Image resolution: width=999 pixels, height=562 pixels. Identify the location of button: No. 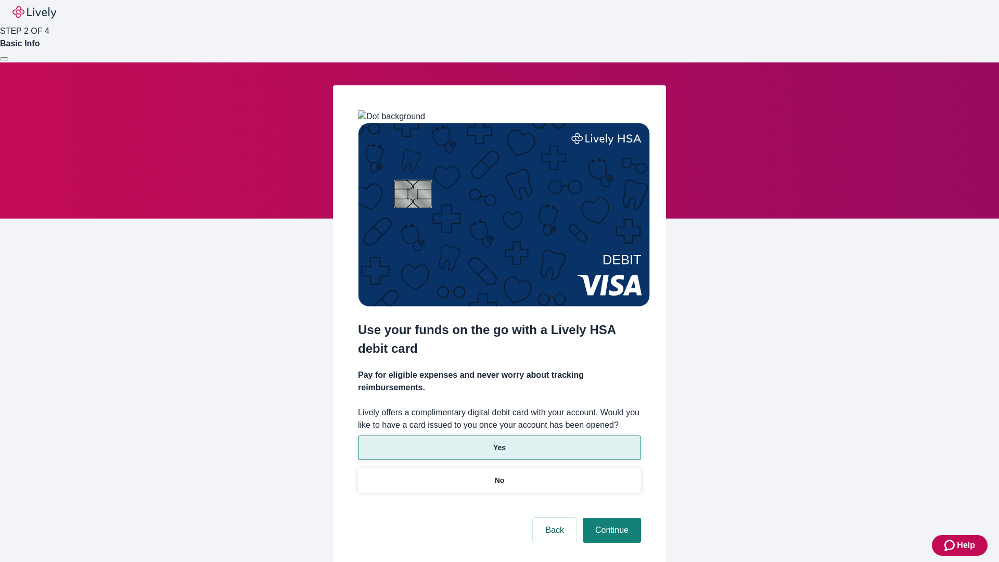
(499, 480).